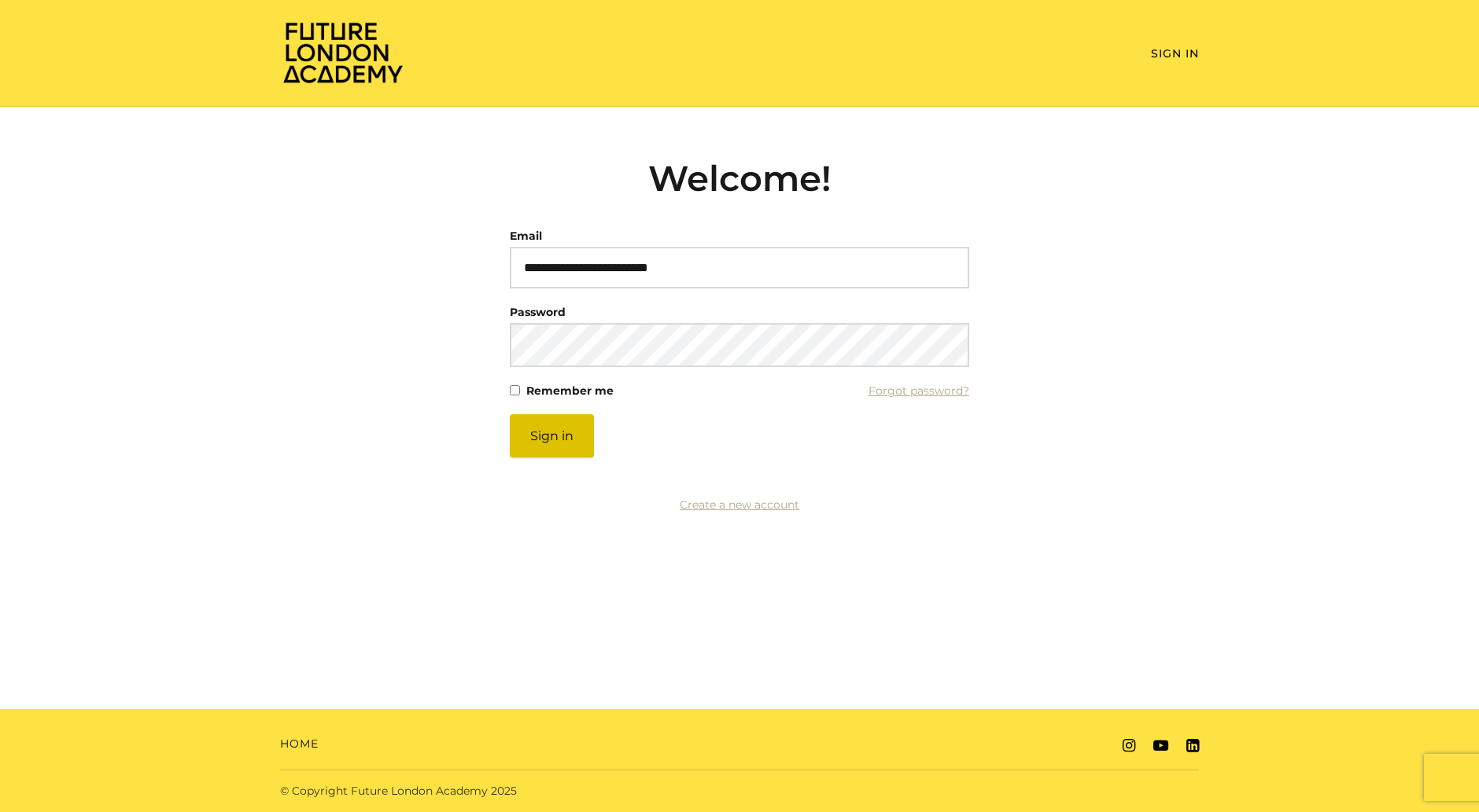  I want to click on label: Email, so click(525, 236).